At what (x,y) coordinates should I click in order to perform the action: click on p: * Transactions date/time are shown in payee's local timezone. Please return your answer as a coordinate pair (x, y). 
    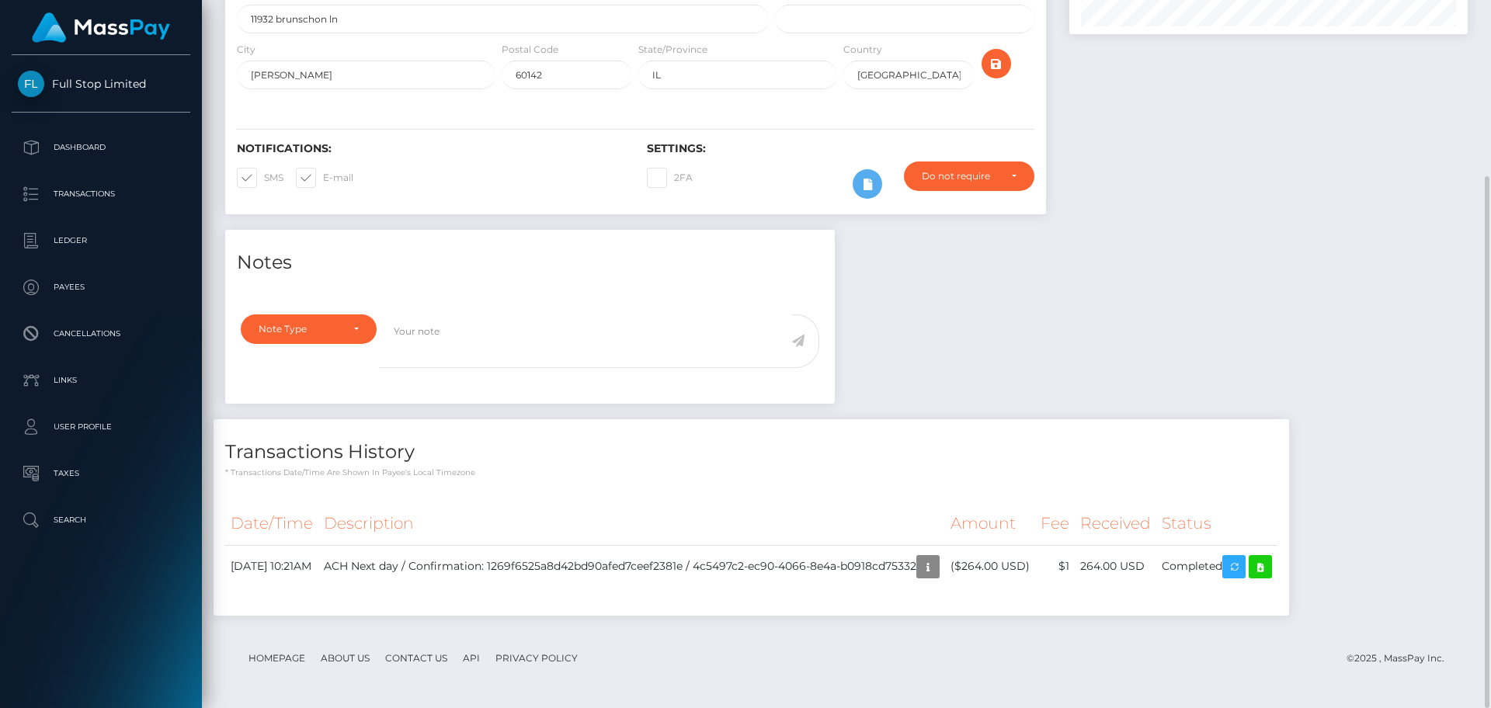
    Looking at the image, I should click on (751, 472).